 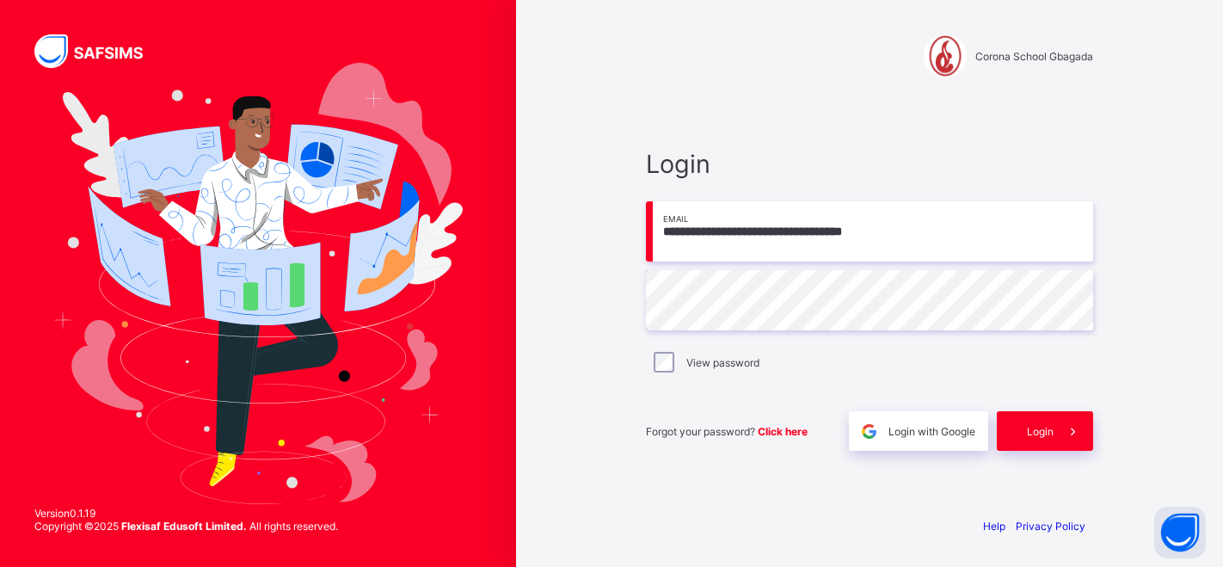 I want to click on img: google.396cfc9801f0270233282035f929180a.svg, so click(x=869, y=431).